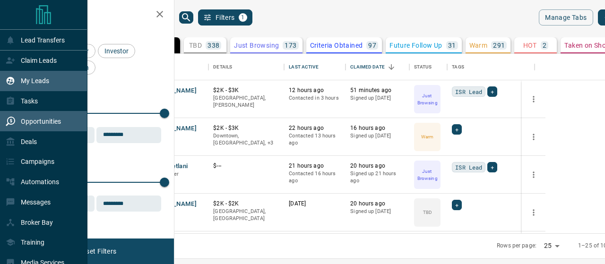 The width and height of the screenshot is (605, 264). Describe the element at coordinates (315, 177) in the screenshot. I see `p: Contacted 16 hours ago` at that location.